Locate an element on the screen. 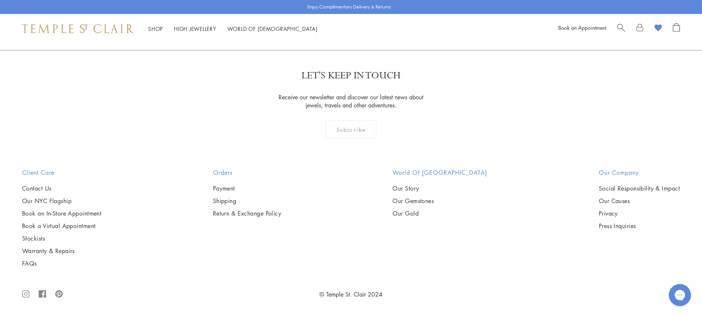 This screenshot has height=316, width=702. p: LET'S KEEP IN TOUCH is located at coordinates (351, 76).